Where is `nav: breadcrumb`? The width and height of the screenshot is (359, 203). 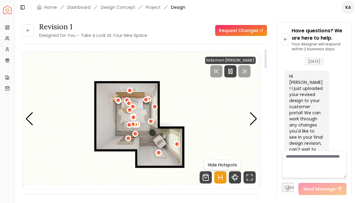 nav: breadcrumb is located at coordinates (111, 7).